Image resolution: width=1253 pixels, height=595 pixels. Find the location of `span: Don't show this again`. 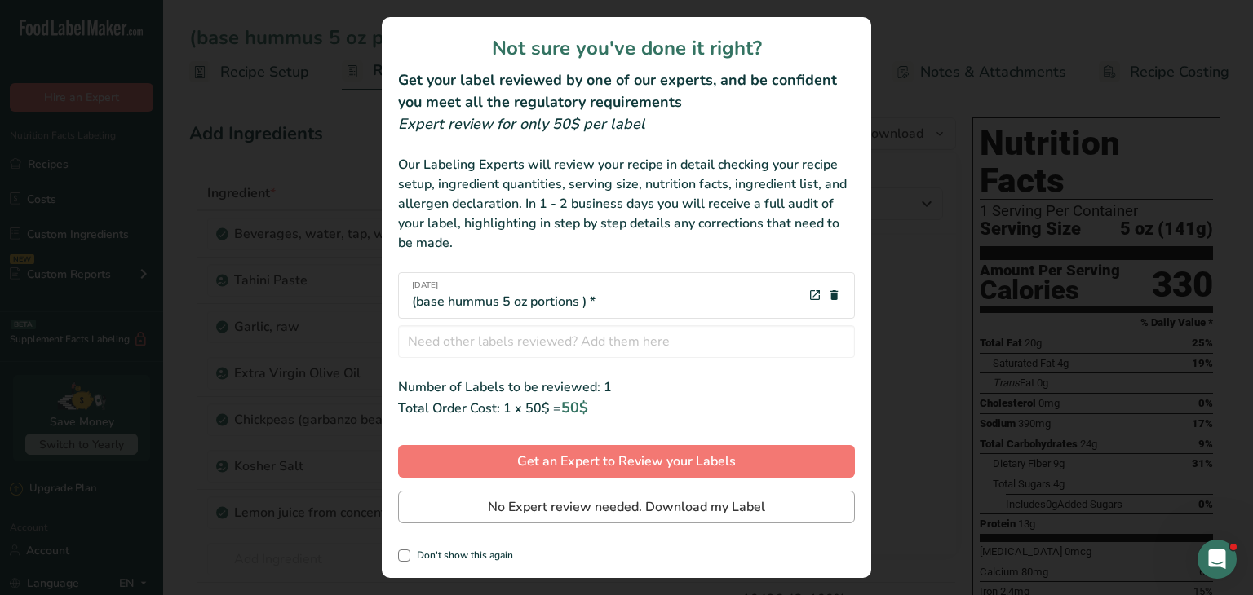

span: Don't show this again is located at coordinates (462, 555).